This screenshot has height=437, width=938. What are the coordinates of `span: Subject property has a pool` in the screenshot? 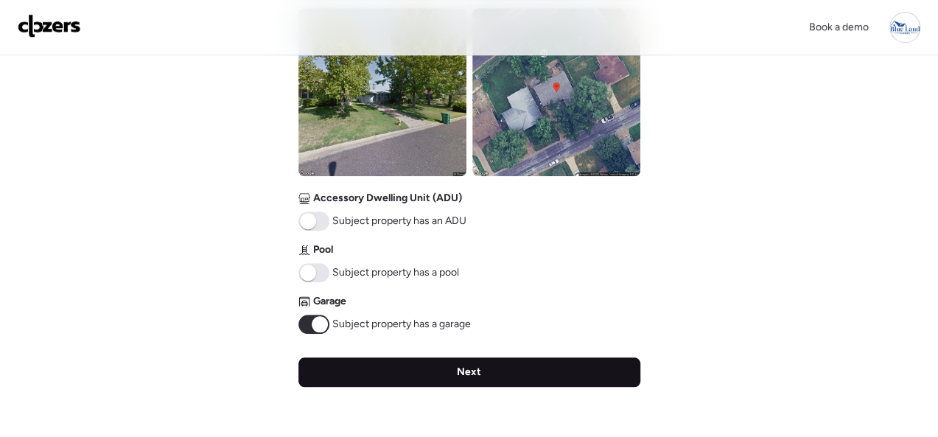 It's located at (396, 273).